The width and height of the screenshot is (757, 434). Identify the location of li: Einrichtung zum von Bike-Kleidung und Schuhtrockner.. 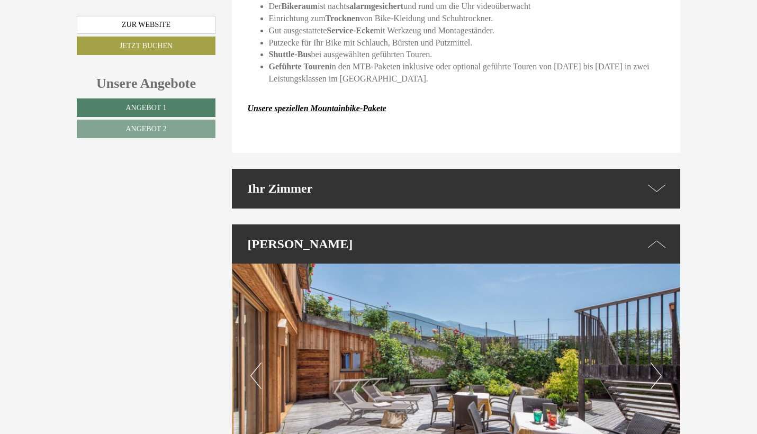
(467, 19).